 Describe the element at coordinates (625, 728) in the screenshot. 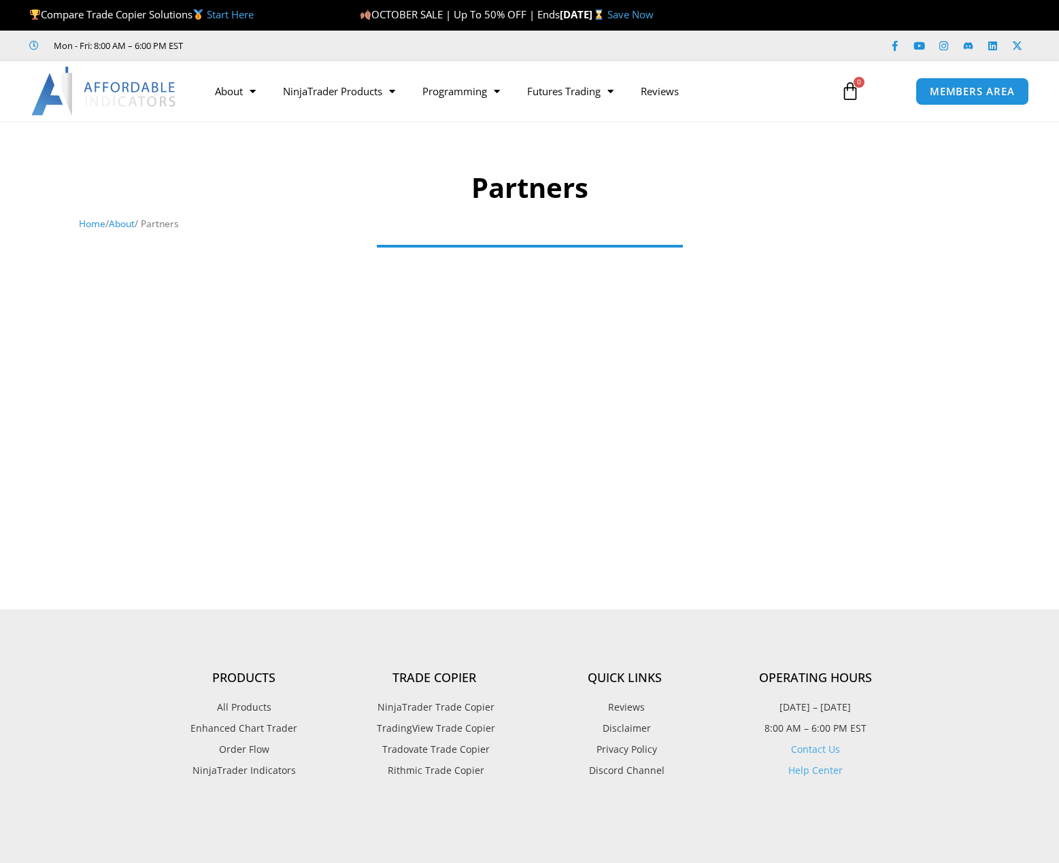

I see `a: Disclaimer` at that location.